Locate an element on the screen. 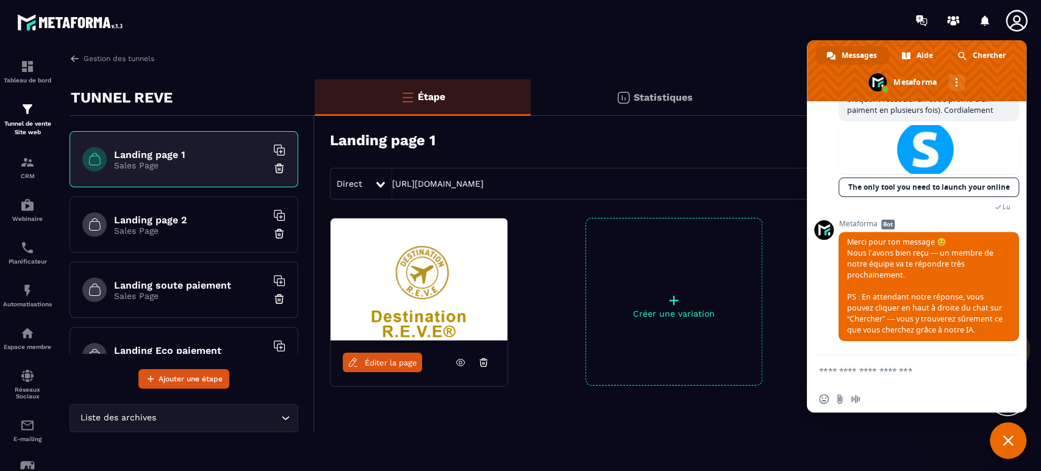 The width and height of the screenshot is (1041, 471). div: Chercher is located at coordinates (981, 55).